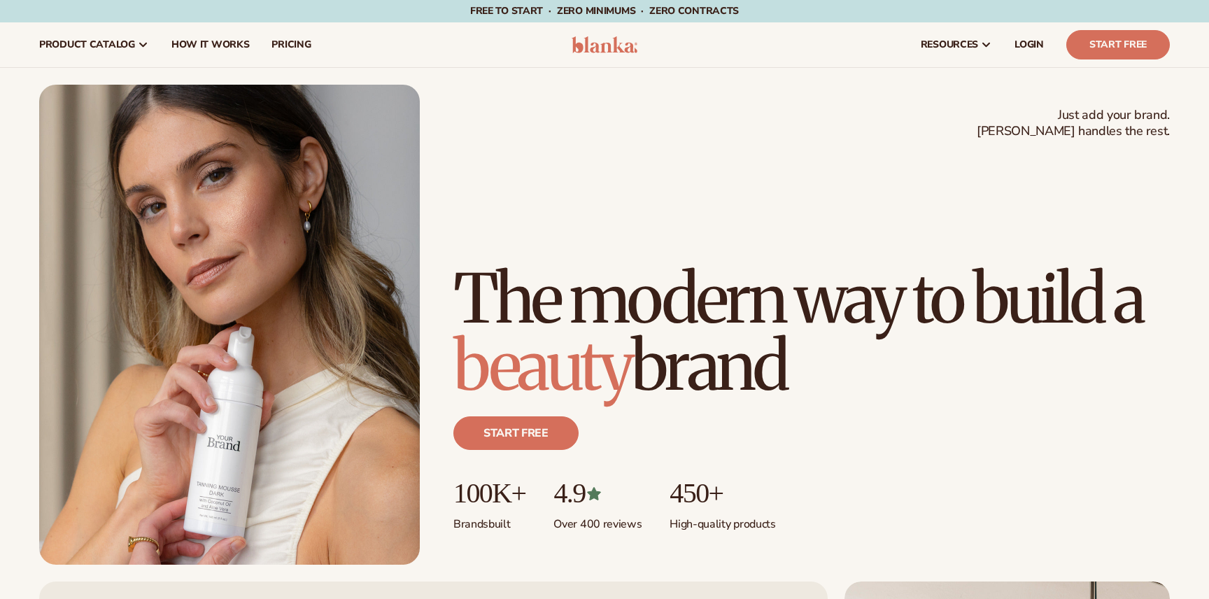 The width and height of the screenshot is (1209, 599). Describe the element at coordinates (1029, 45) in the screenshot. I see `a: LOGIN` at that location.